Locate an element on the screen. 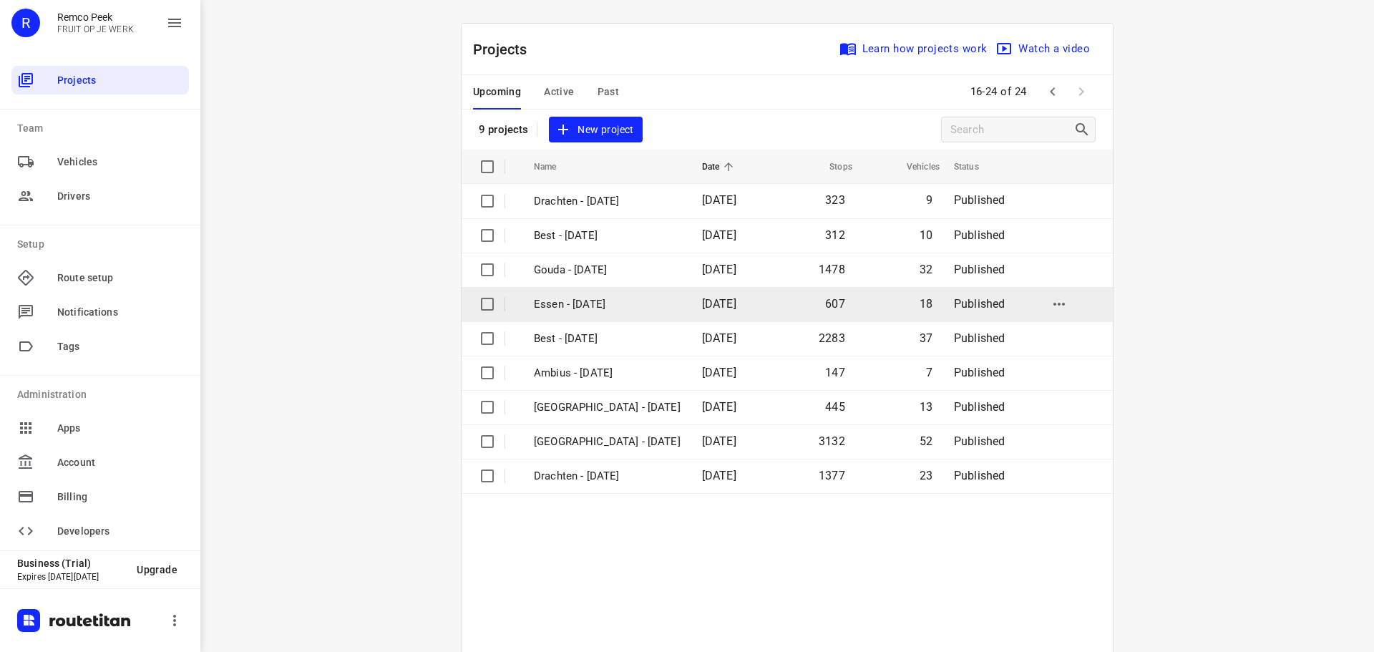  span: 2283 is located at coordinates (831, 338).